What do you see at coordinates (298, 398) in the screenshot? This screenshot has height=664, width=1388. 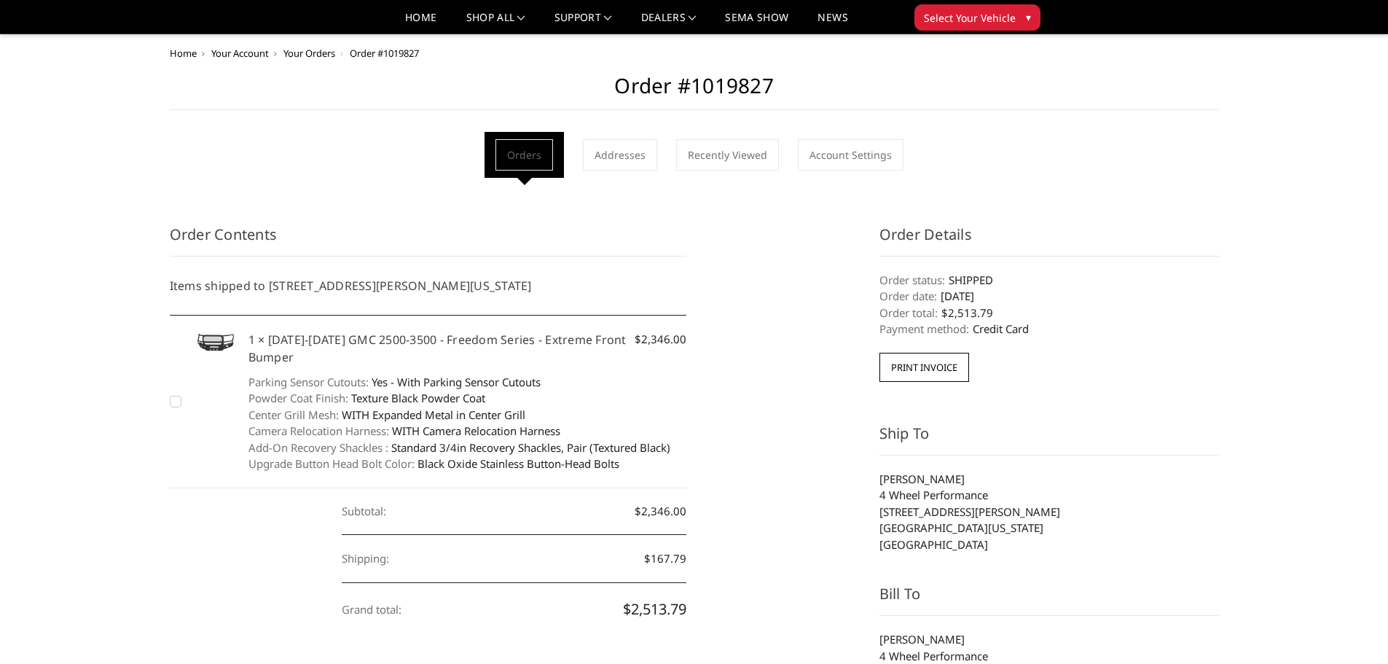 I see `dt: Powder Coat Finish:` at bounding box center [298, 398].